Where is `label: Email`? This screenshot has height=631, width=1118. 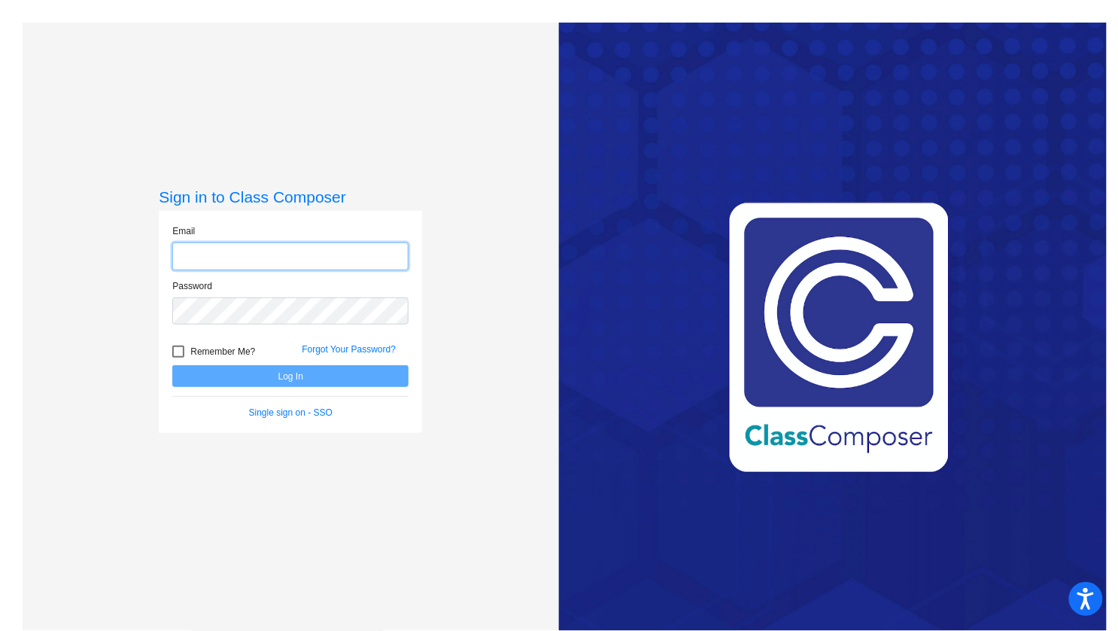 label: Email is located at coordinates (184, 231).